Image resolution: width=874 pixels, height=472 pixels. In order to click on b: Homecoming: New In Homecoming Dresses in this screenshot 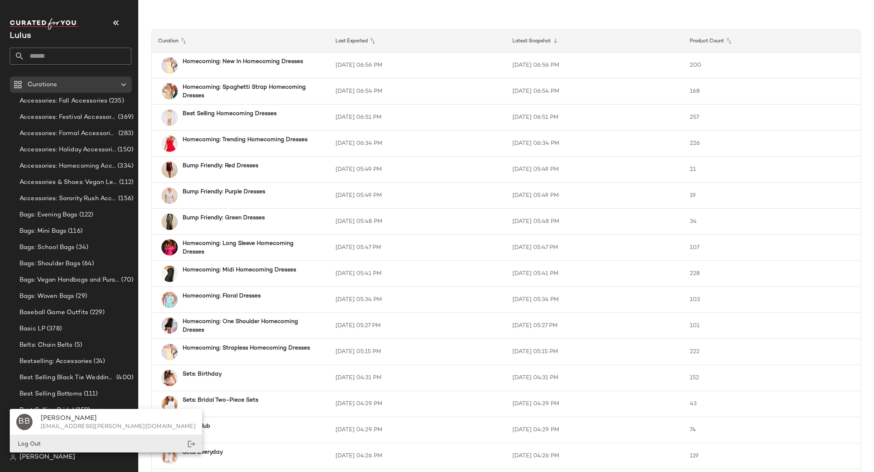, I will do `click(243, 61)`.